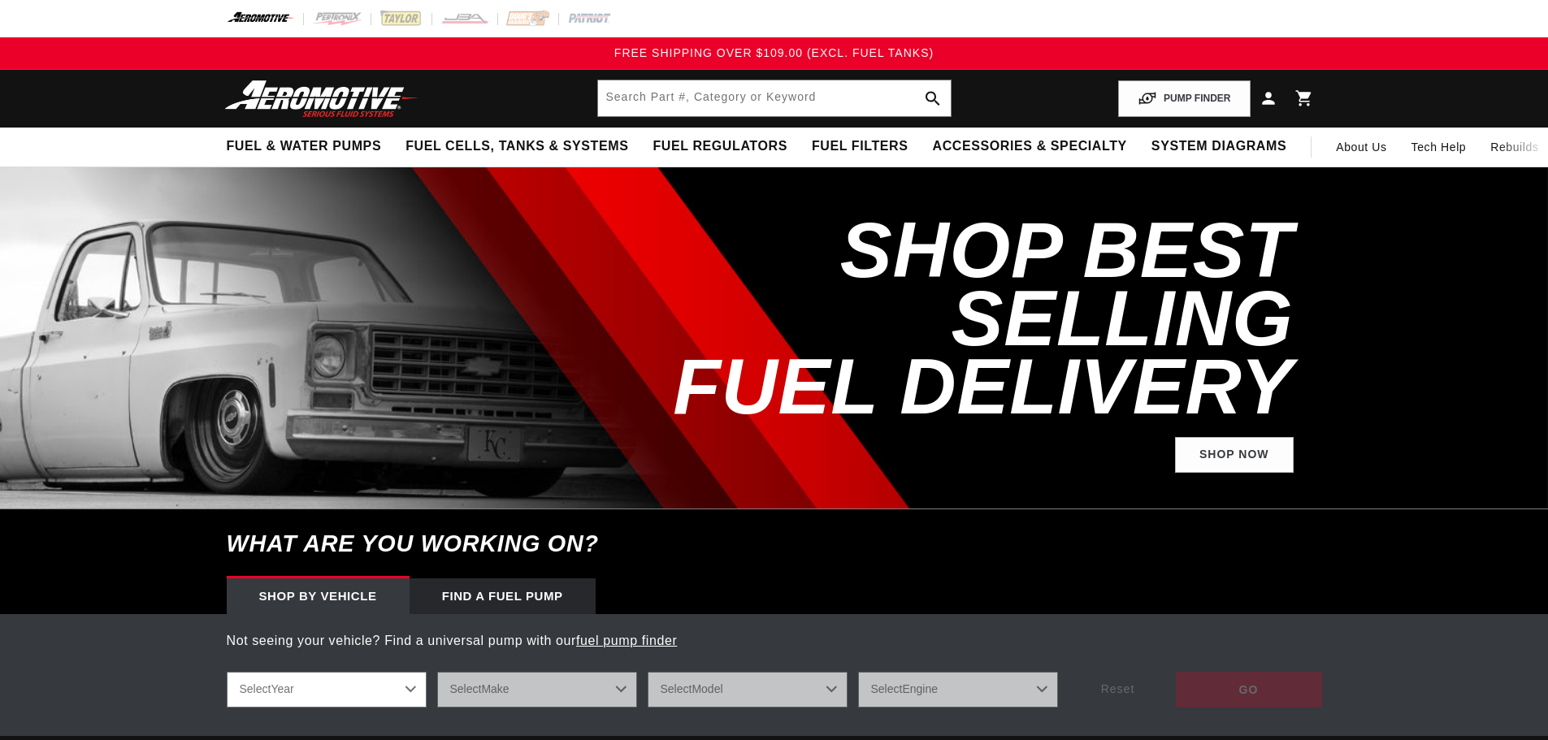 Image resolution: width=1548 pixels, height=740 pixels. I want to click on img: Aeromotive, so click(322, 98).